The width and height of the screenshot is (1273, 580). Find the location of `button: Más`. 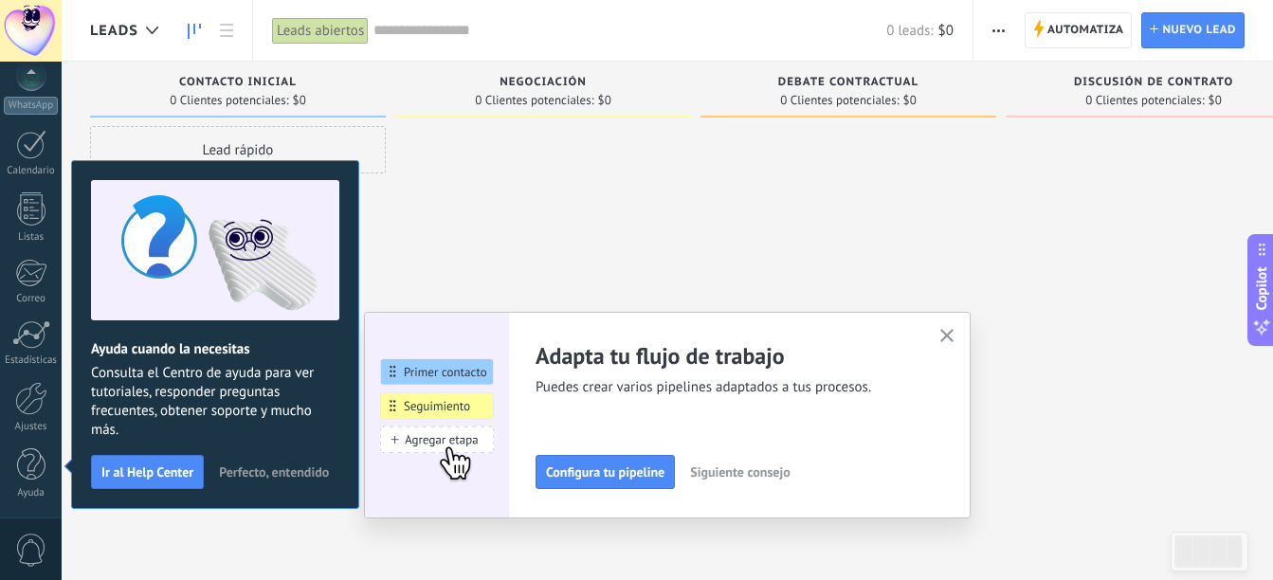

button: Más is located at coordinates (998, 30).